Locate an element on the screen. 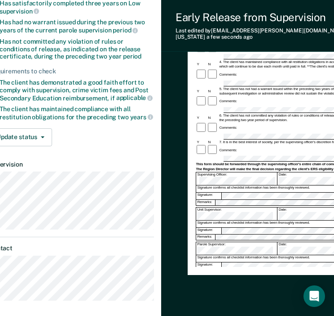 The width and height of the screenshot is (334, 316). div: Supervising Officer: is located at coordinates (237, 178).